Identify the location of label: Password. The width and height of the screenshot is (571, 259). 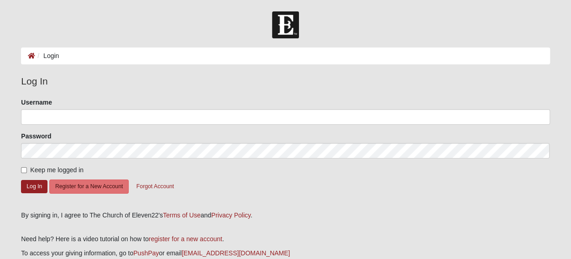
(36, 136).